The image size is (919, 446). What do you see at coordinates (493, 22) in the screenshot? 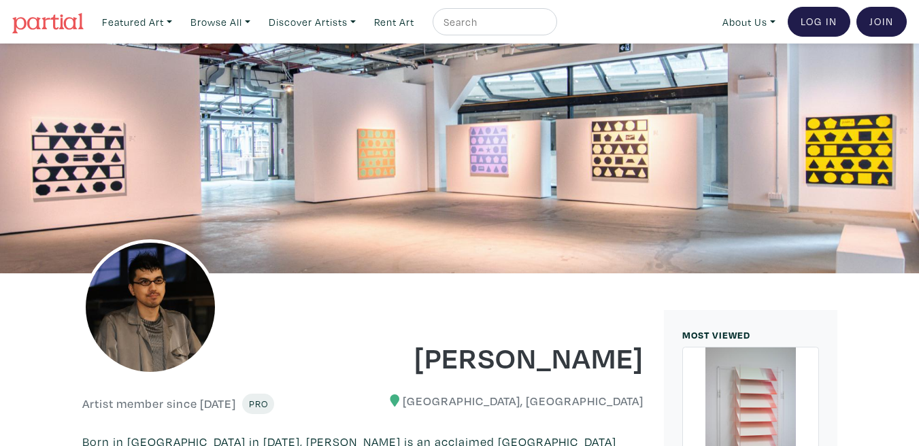
I see `input: Search` at bounding box center [493, 22].